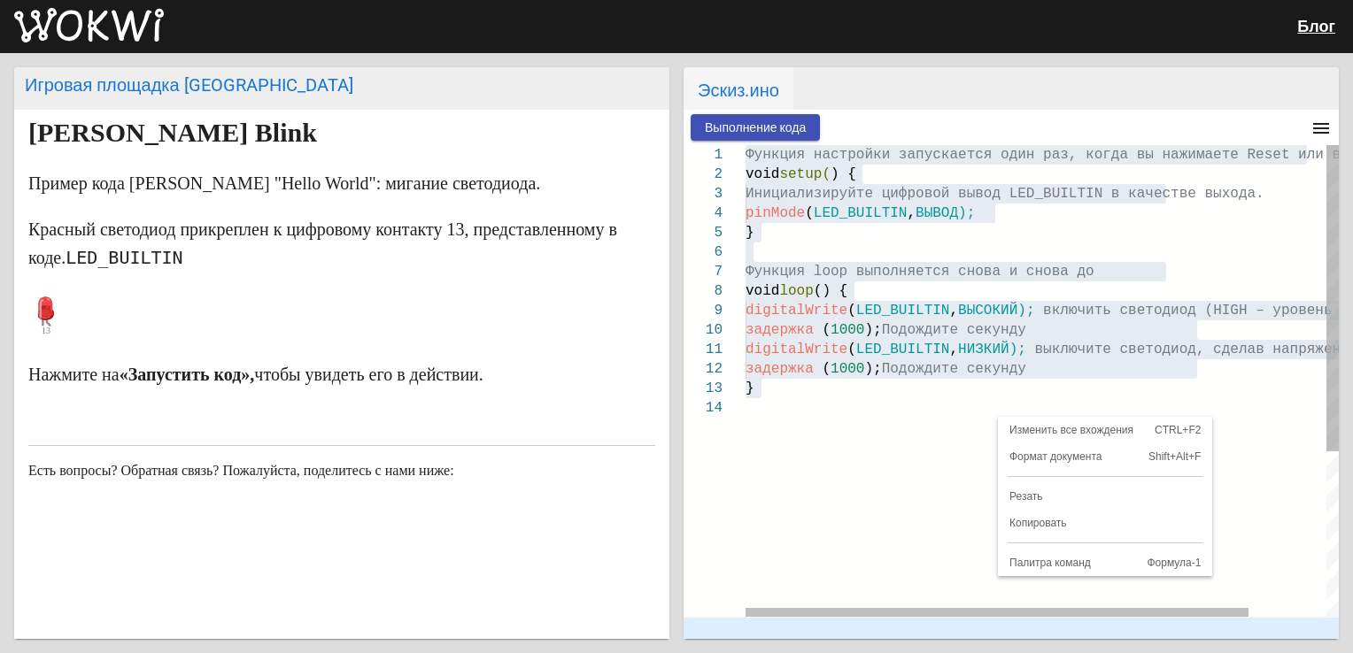 This screenshot has height=653, width=1353. Describe the element at coordinates (944, 213) in the screenshot. I see `span: ВЫВОД);` at that location.